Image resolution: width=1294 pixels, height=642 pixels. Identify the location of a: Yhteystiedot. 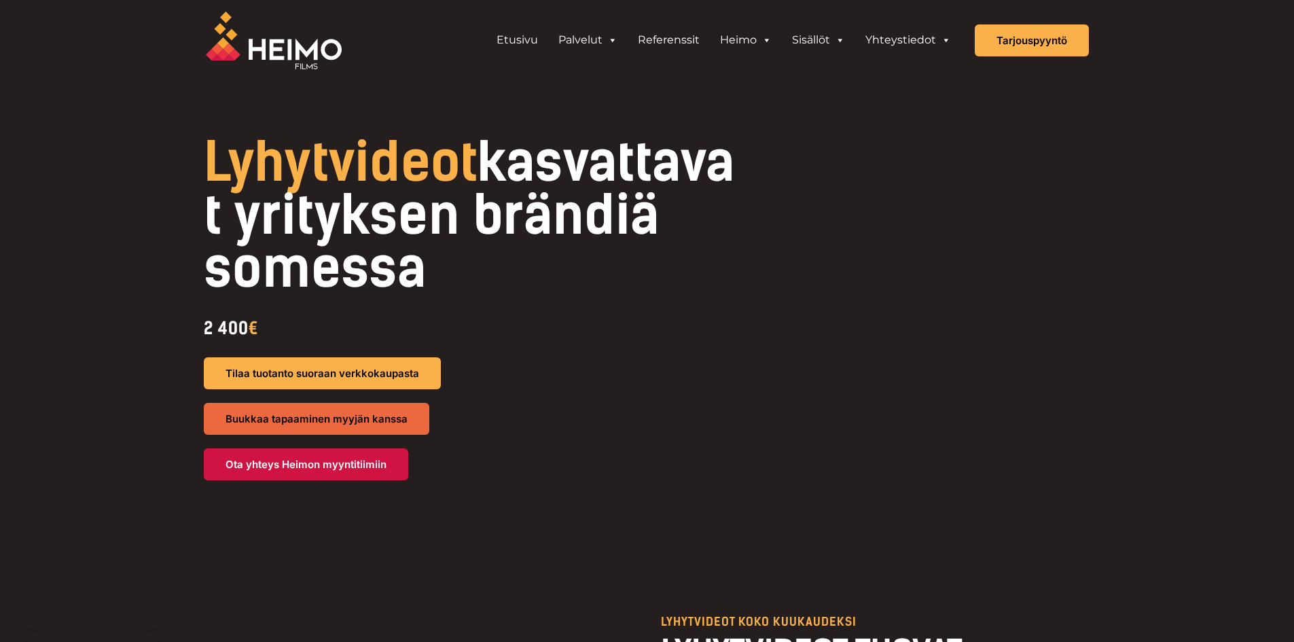
(909, 40).